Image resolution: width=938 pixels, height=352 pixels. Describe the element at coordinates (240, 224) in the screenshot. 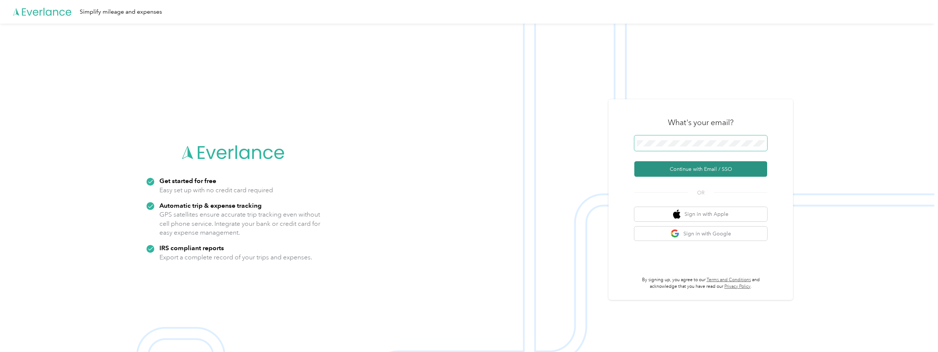

I see `p: GPS satellites ensure accurate trip tracking even without cell phone service. Integrate your bank...` at that location.